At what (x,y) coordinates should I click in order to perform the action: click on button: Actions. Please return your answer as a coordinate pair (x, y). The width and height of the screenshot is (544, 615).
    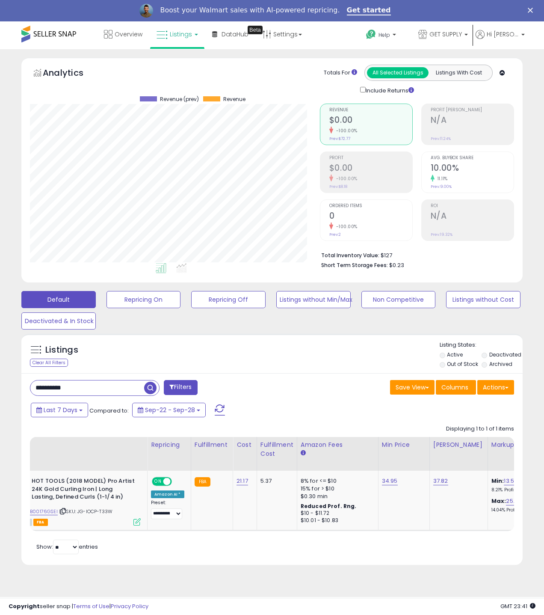
    Looking at the image, I should click on (496, 387).